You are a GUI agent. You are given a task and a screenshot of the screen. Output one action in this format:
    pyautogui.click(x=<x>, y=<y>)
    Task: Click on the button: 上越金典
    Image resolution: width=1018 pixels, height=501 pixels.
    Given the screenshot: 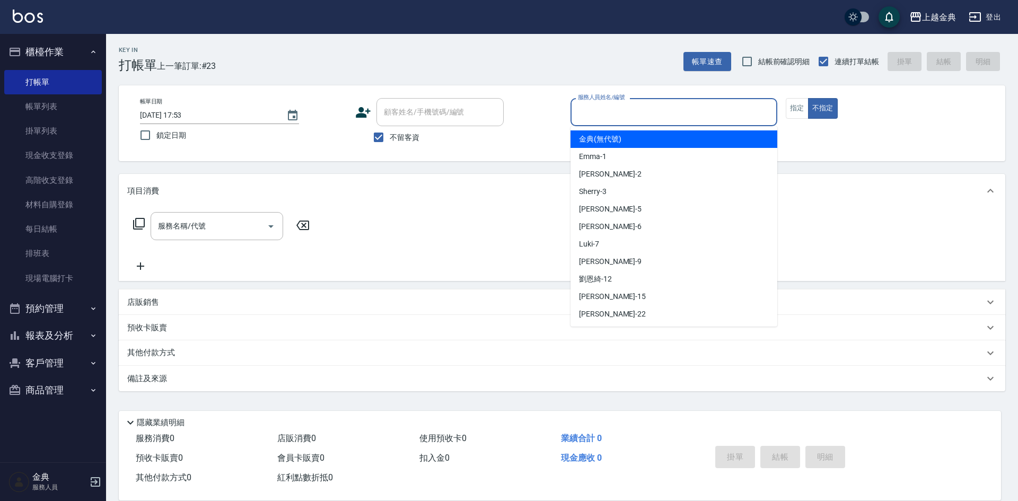 What is the action you would take?
    pyautogui.click(x=932, y=17)
    